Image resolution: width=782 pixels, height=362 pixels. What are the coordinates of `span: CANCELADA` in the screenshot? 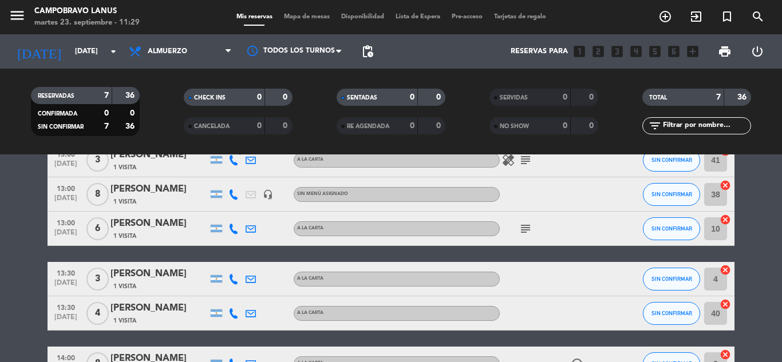 It's located at (212, 127).